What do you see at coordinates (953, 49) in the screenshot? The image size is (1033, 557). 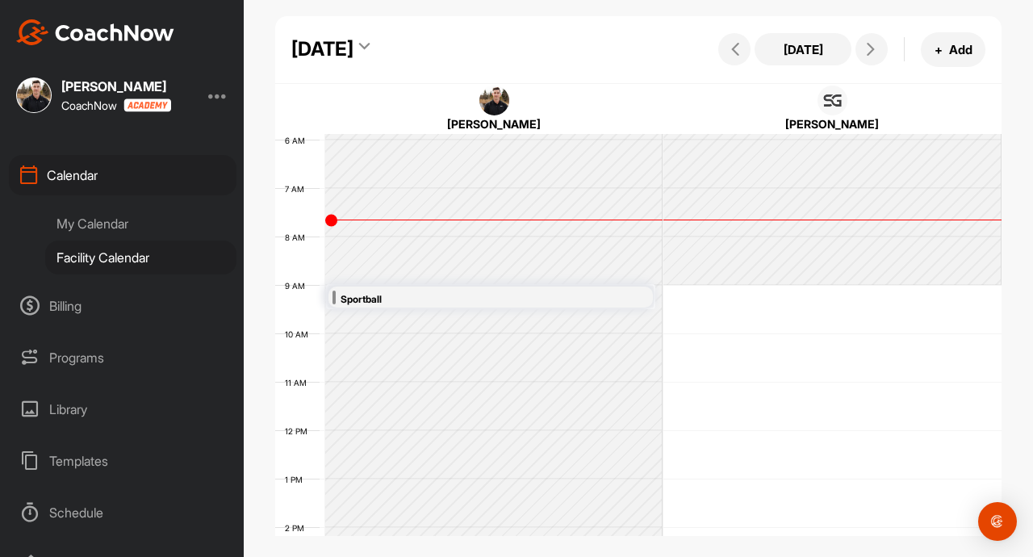 I see `button: +Add` at bounding box center [953, 49].